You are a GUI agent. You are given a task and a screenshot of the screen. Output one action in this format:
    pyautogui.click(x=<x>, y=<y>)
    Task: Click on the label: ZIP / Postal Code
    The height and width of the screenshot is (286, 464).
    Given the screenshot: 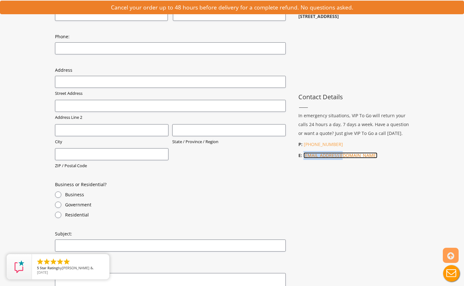 What is the action you would take?
    pyautogui.click(x=112, y=166)
    